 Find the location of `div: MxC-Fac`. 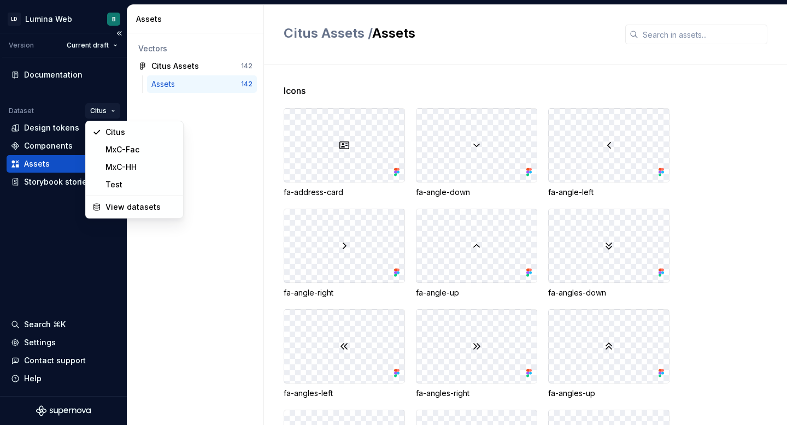

div: MxC-Fac is located at coordinates (141, 150).